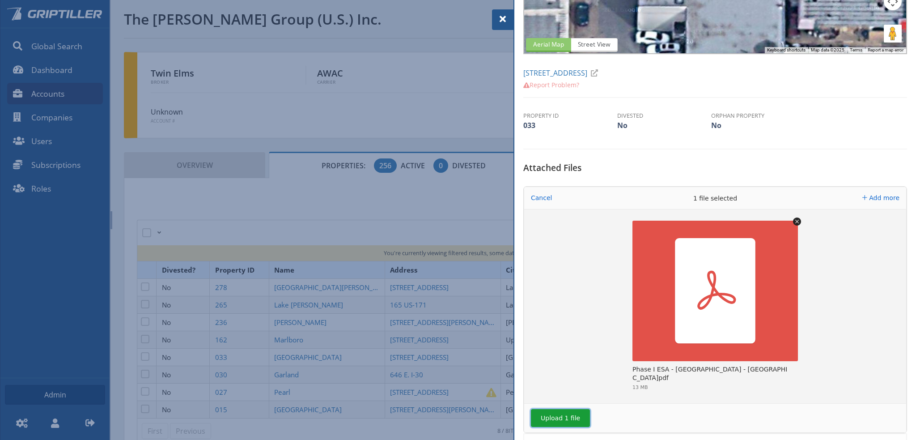 The image size is (916, 440). What do you see at coordinates (884, 198) in the screenshot?
I see `span: Add more` at bounding box center [884, 198].